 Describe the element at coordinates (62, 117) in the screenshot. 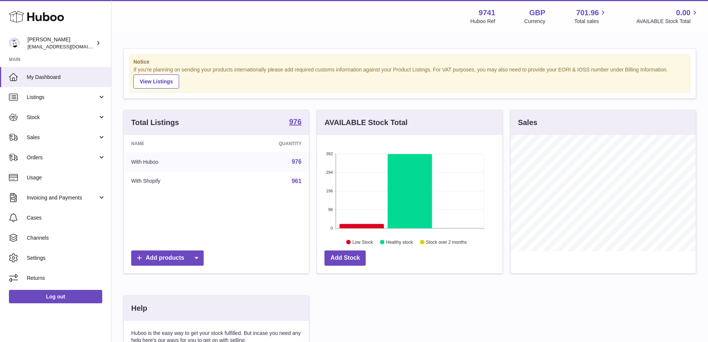

I see `span: Stock` at that location.